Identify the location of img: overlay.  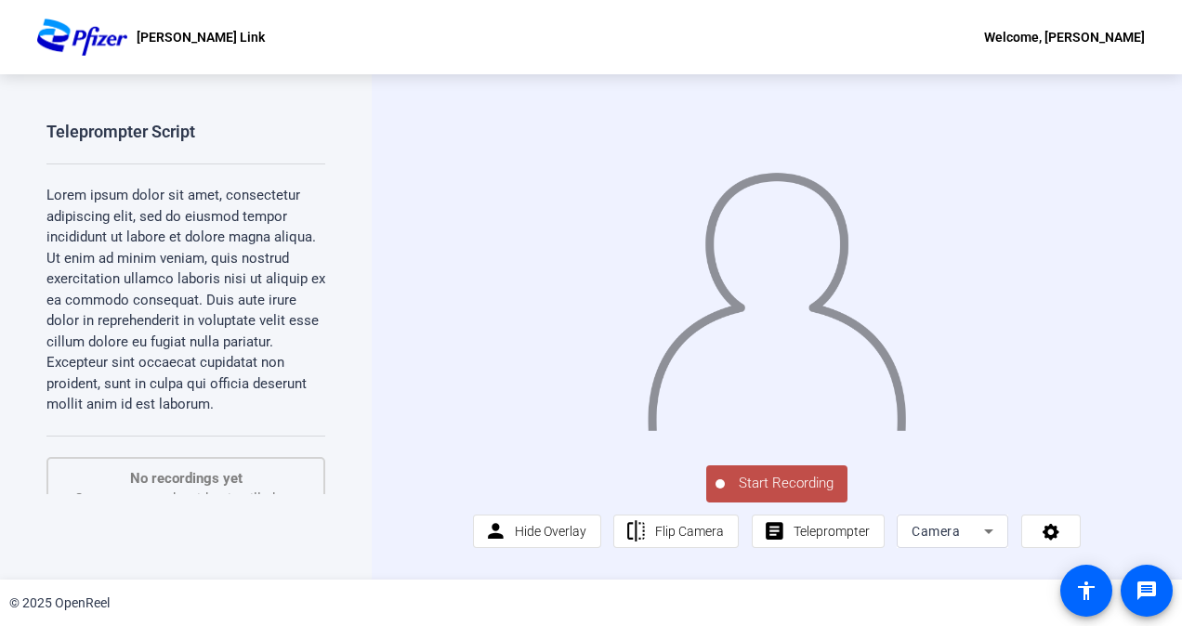
(777, 294).